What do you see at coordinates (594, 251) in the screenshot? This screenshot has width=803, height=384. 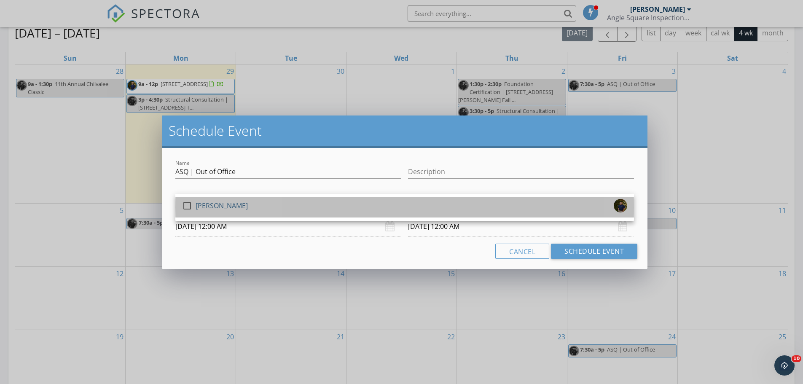 I see `button: Schedule Event` at bounding box center [594, 251].